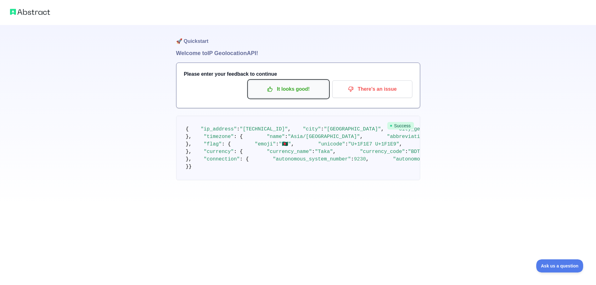 The height and width of the screenshot is (285, 596). I want to click on span: 9230, so click(360, 159).